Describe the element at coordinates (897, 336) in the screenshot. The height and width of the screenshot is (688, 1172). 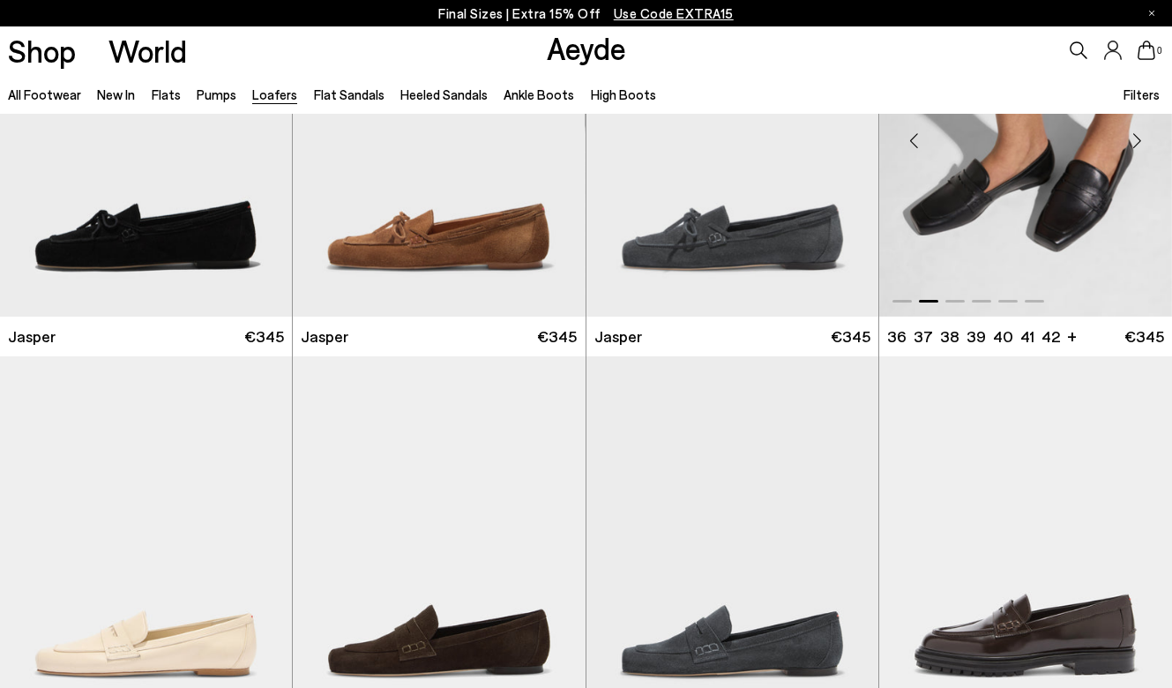
I see `li: 36` at that location.